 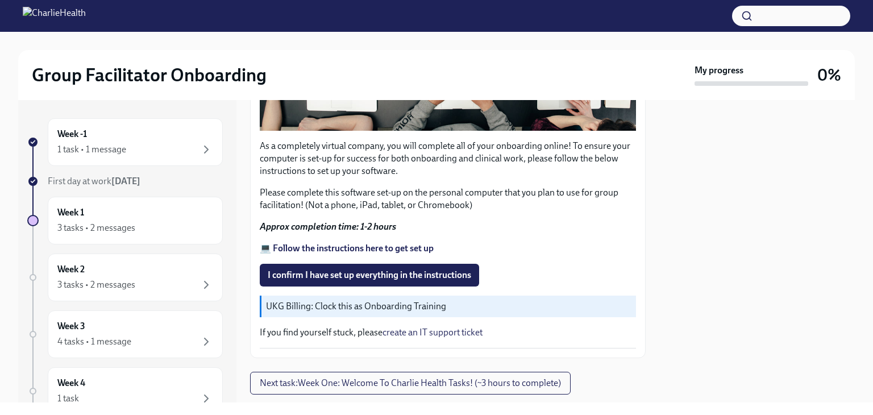 What do you see at coordinates (72, 134) in the screenshot?
I see `h6: Week -1` at bounding box center [72, 134].